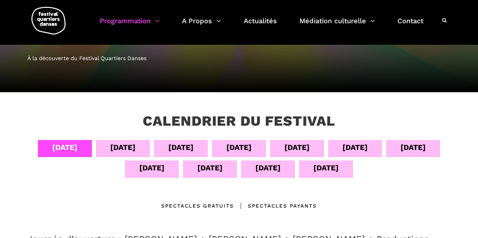 This screenshot has width=478, height=238. I want to click on img: logo-fqd-med, so click(49, 20).